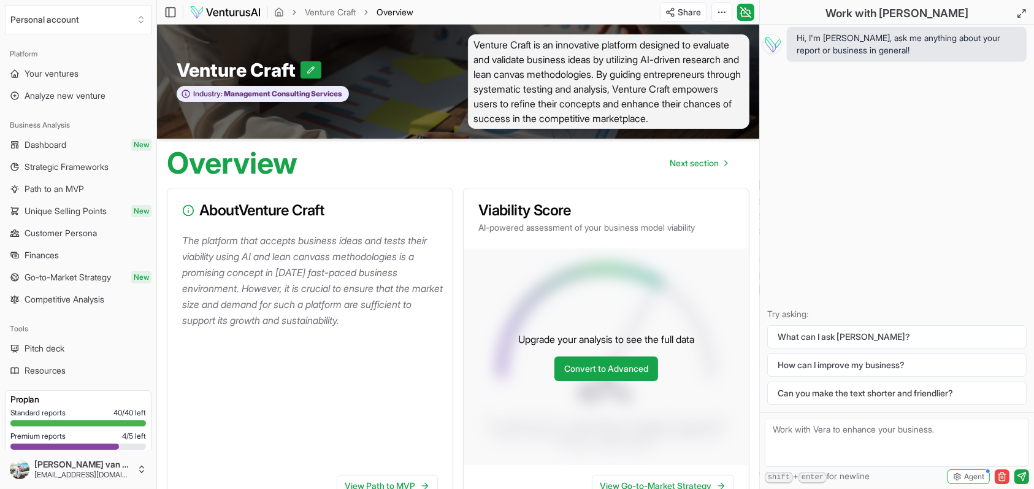  I want to click on div: Business Analysis, so click(78, 125).